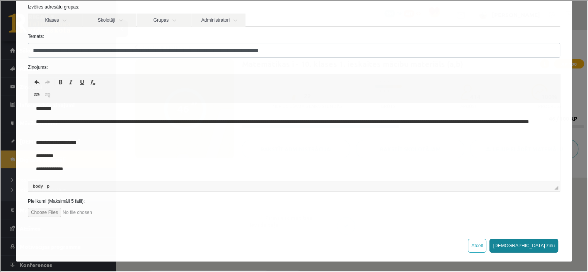 The image size is (588, 272). Describe the element at coordinates (47, 81) in the screenshot. I see `a: Atkārtot (vadīšanas taustiņš+Y)` at that location.